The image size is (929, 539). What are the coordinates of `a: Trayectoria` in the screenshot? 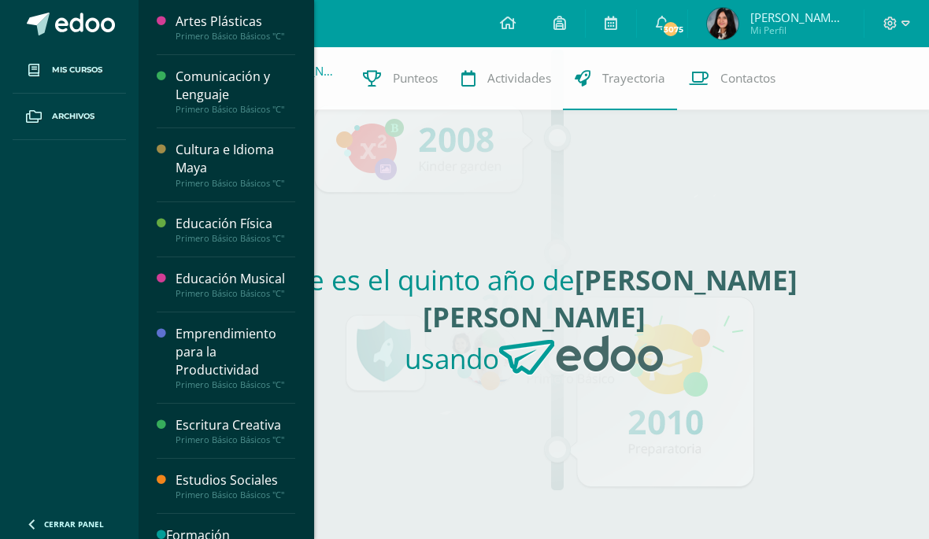 It's located at (619, 79).